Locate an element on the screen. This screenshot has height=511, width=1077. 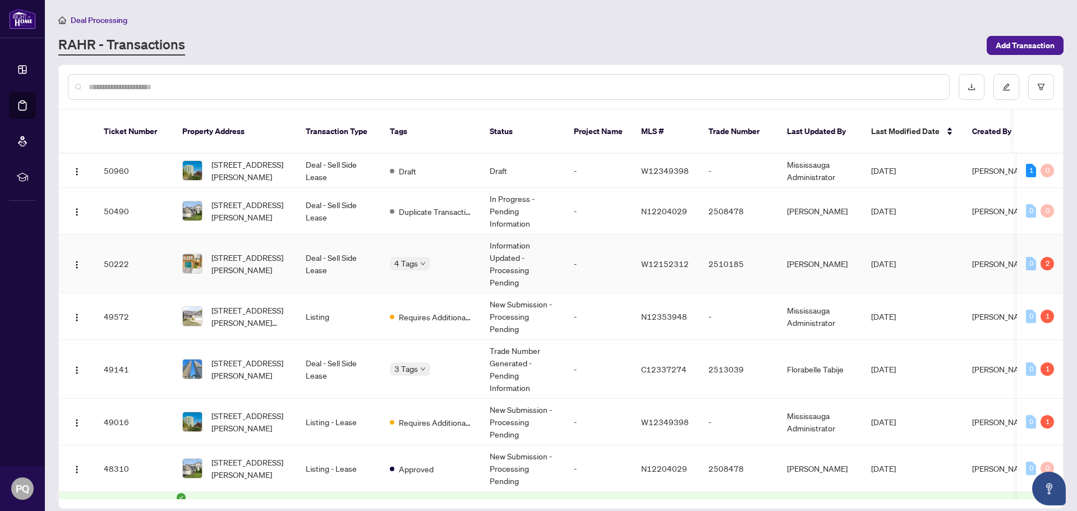
th: Property Address is located at coordinates (235, 132).